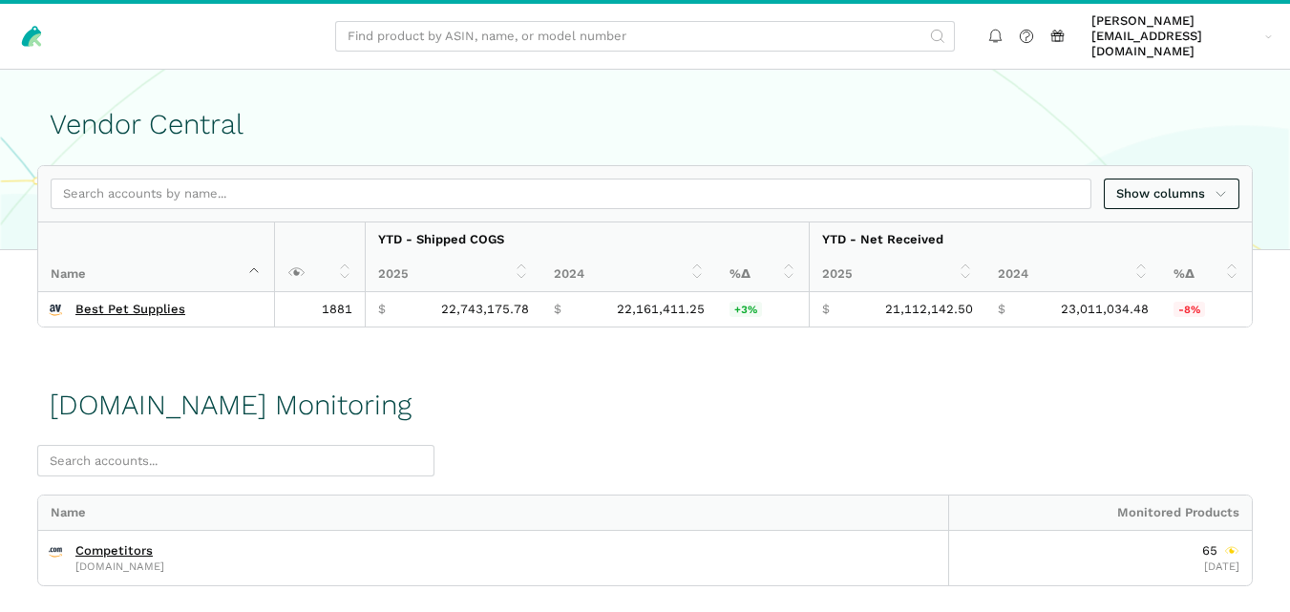  Describe the element at coordinates (130, 309) in the screenshot. I see `a: Best Pet Supplies` at that location.